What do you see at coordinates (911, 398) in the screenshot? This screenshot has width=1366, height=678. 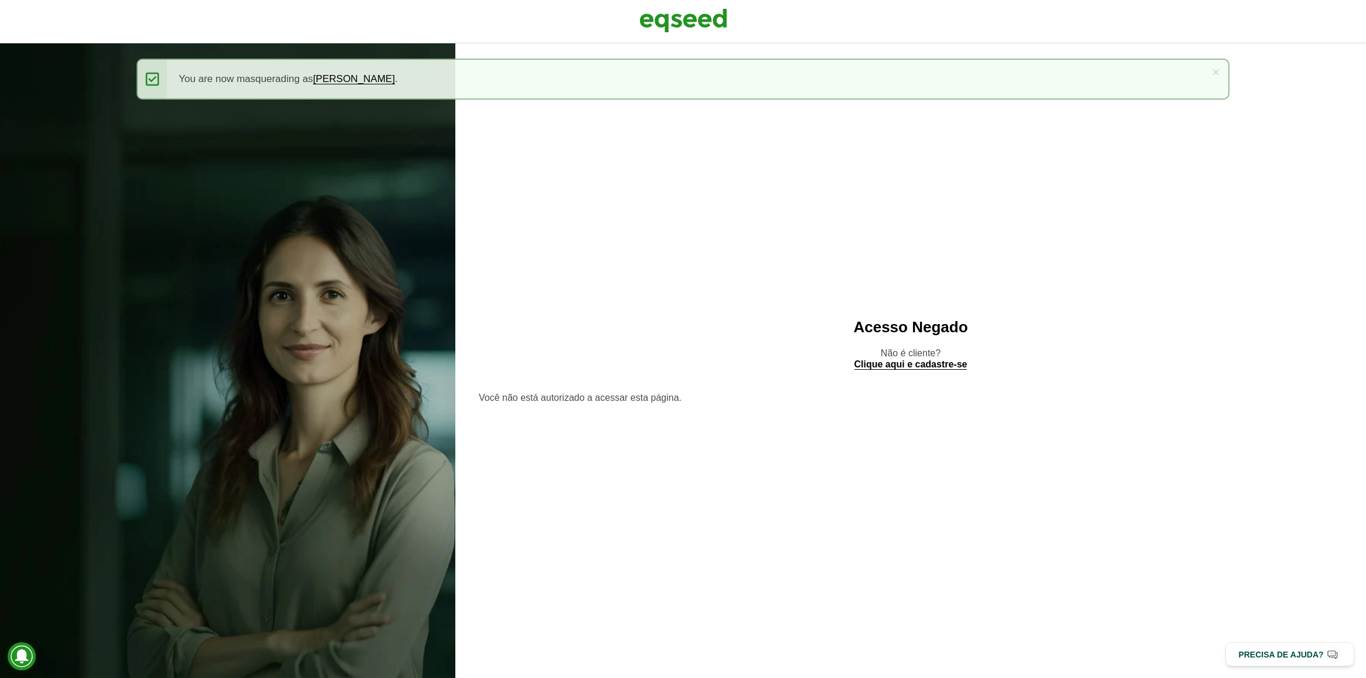 I see `section: Você não está autorizado a acessar esta página.` at bounding box center [911, 398].